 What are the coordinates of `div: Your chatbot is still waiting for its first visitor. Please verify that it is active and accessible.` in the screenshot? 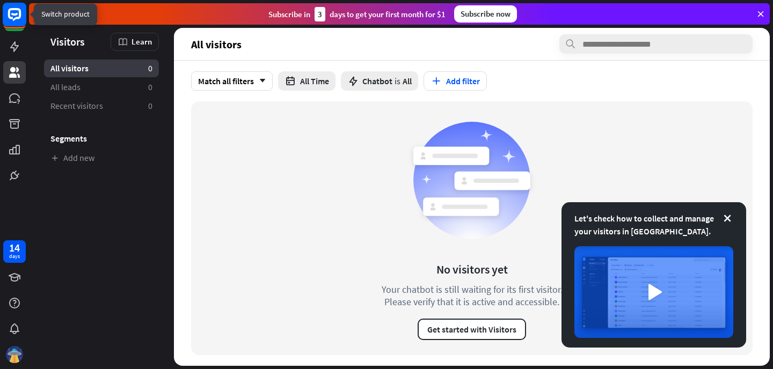 It's located at (472, 296).